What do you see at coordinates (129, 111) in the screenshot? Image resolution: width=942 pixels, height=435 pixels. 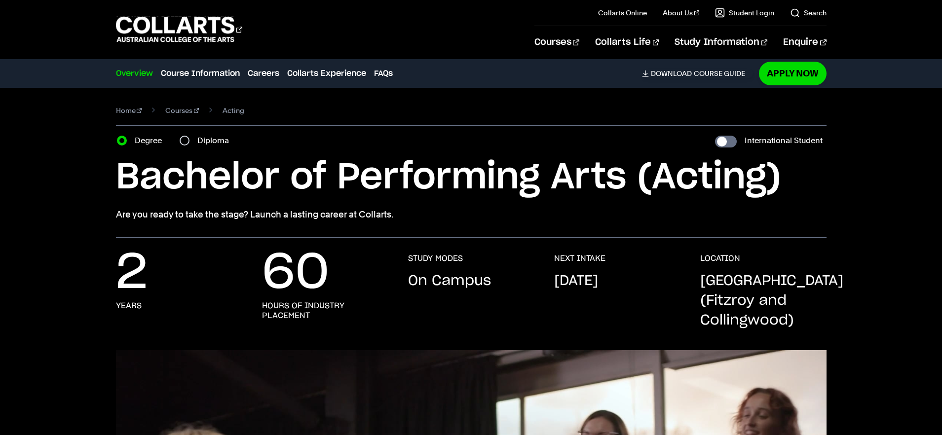 I see `a: Home` at bounding box center [129, 111].